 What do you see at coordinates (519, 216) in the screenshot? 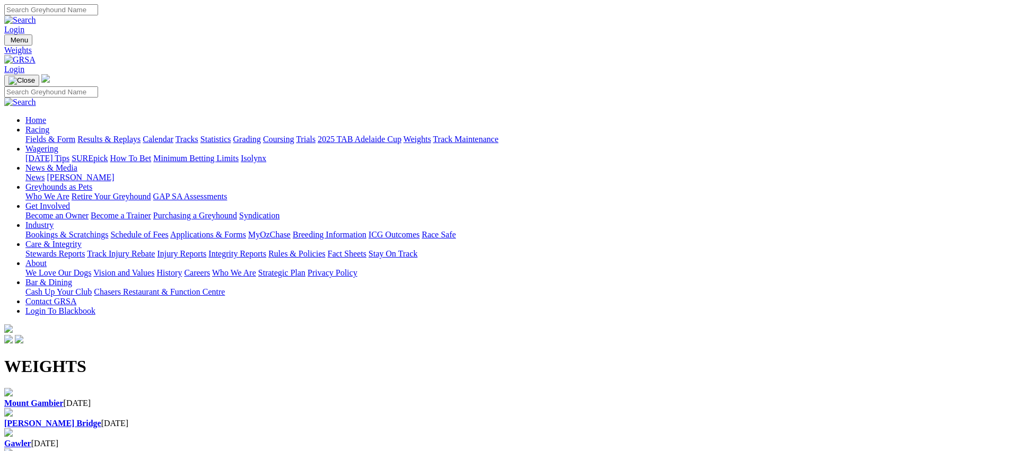
I see `div: Get Involved` at bounding box center [519, 216].